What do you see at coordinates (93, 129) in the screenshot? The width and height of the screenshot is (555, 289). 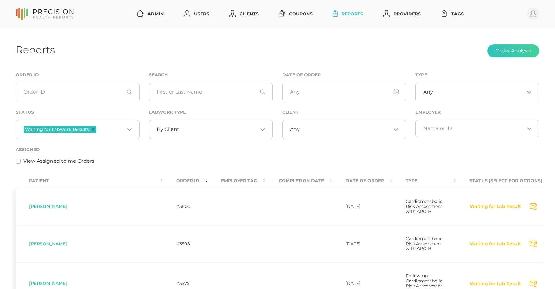 I see `button: Deselect Waiting for Labwork Results` at bounding box center [93, 129].